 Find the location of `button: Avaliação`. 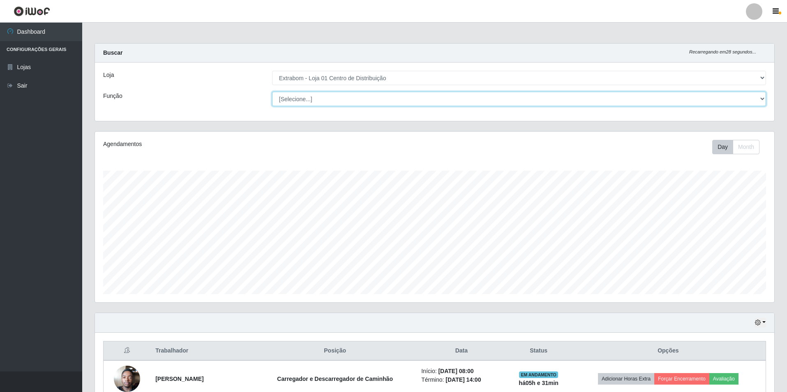

button: Avaliação is located at coordinates (724, 379).